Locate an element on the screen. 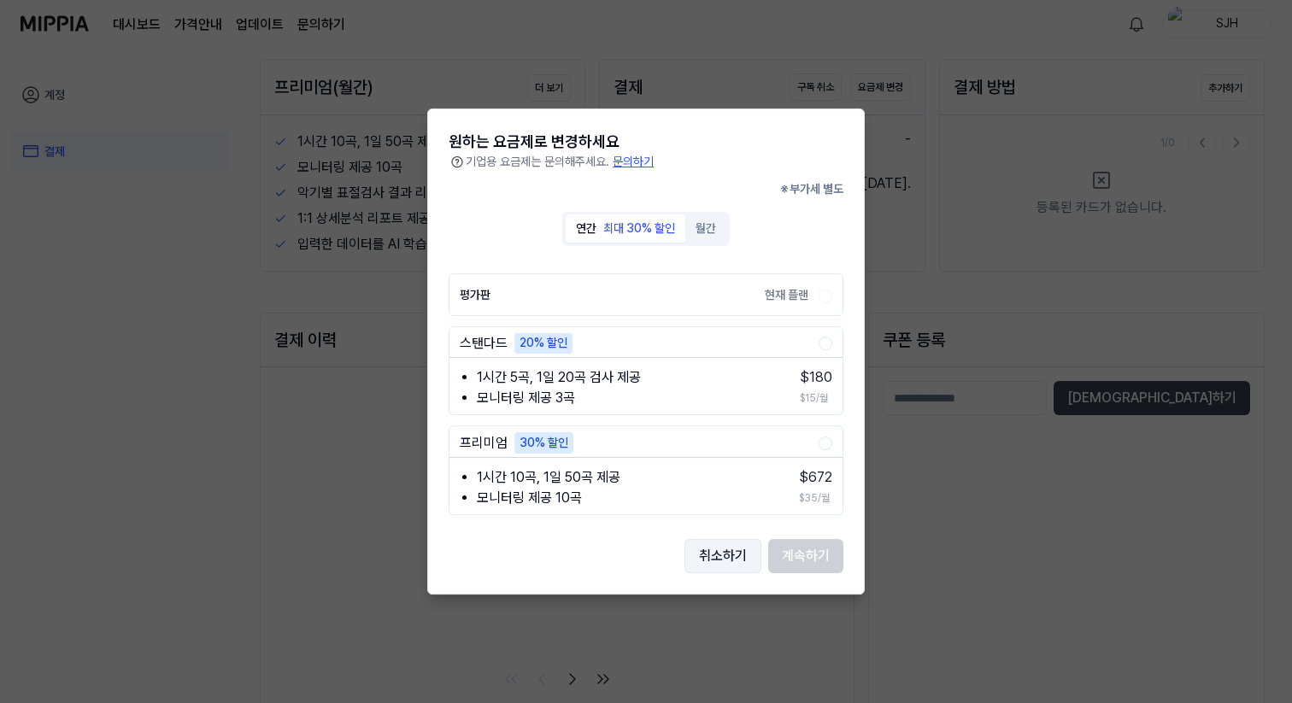 The image size is (1292, 703). li: $15/월 is located at coordinates (816, 398).